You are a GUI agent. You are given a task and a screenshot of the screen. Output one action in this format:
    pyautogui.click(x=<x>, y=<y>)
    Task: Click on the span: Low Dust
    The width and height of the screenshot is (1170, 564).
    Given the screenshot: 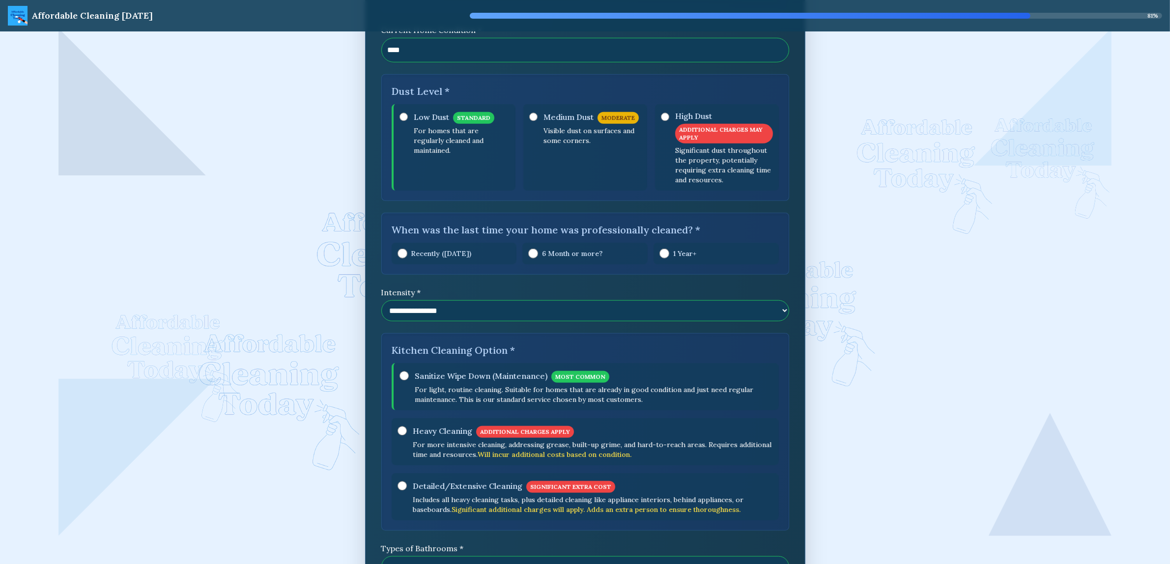 What is the action you would take?
    pyautogui.click(x=431, y=117)
    